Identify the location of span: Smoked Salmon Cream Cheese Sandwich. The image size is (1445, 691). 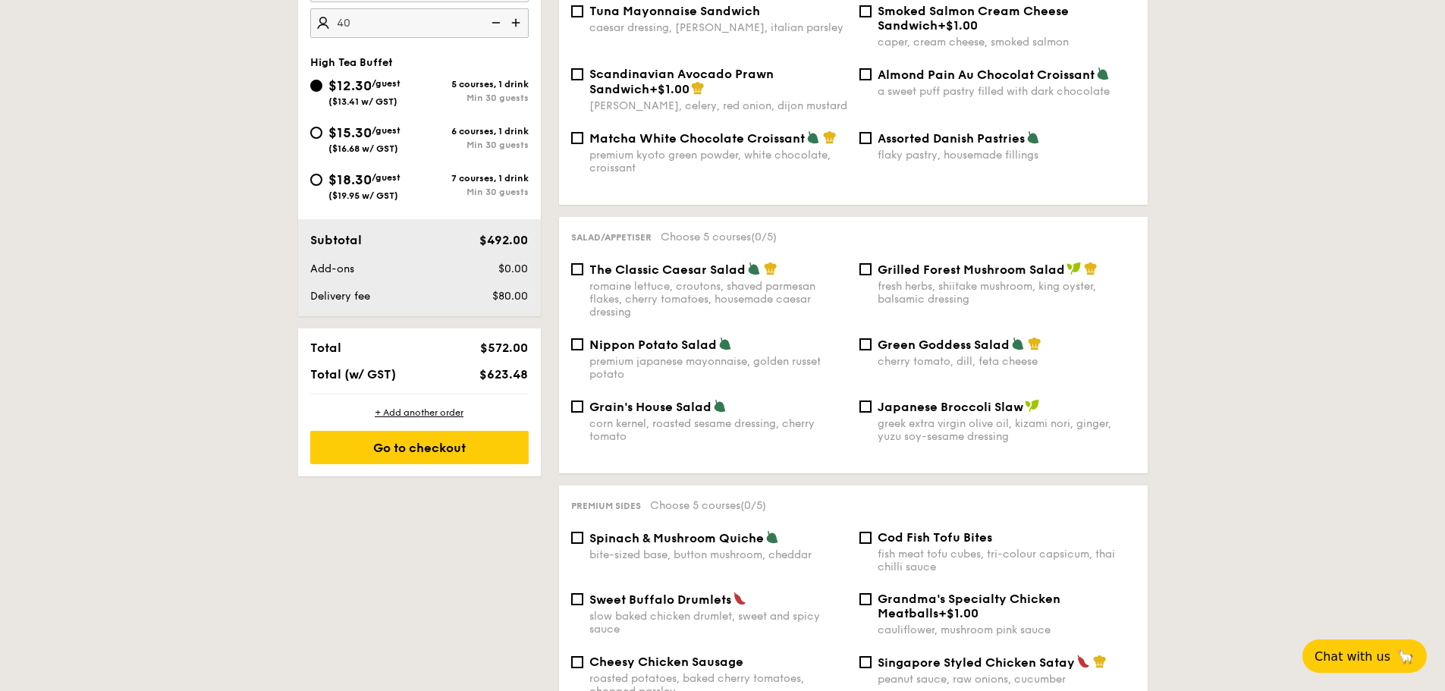
(973, 18).